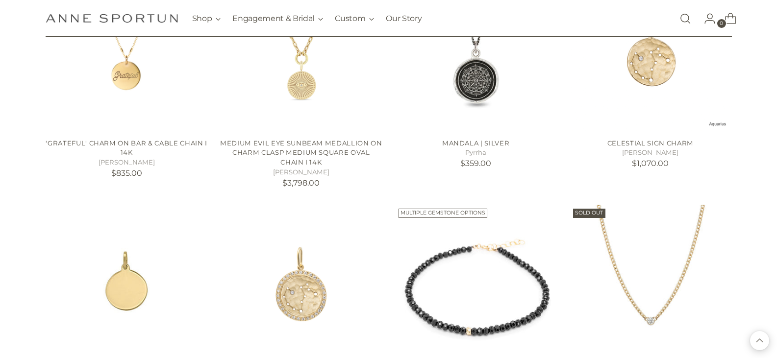  I want to click on a: Celestial Sign Charm, so click(650, 143).